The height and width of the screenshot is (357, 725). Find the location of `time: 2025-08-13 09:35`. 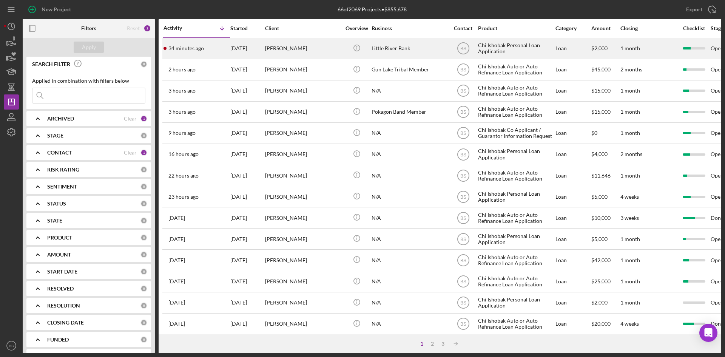

time: 2025-08-13 09:35 is located at coordinates (182, 133).